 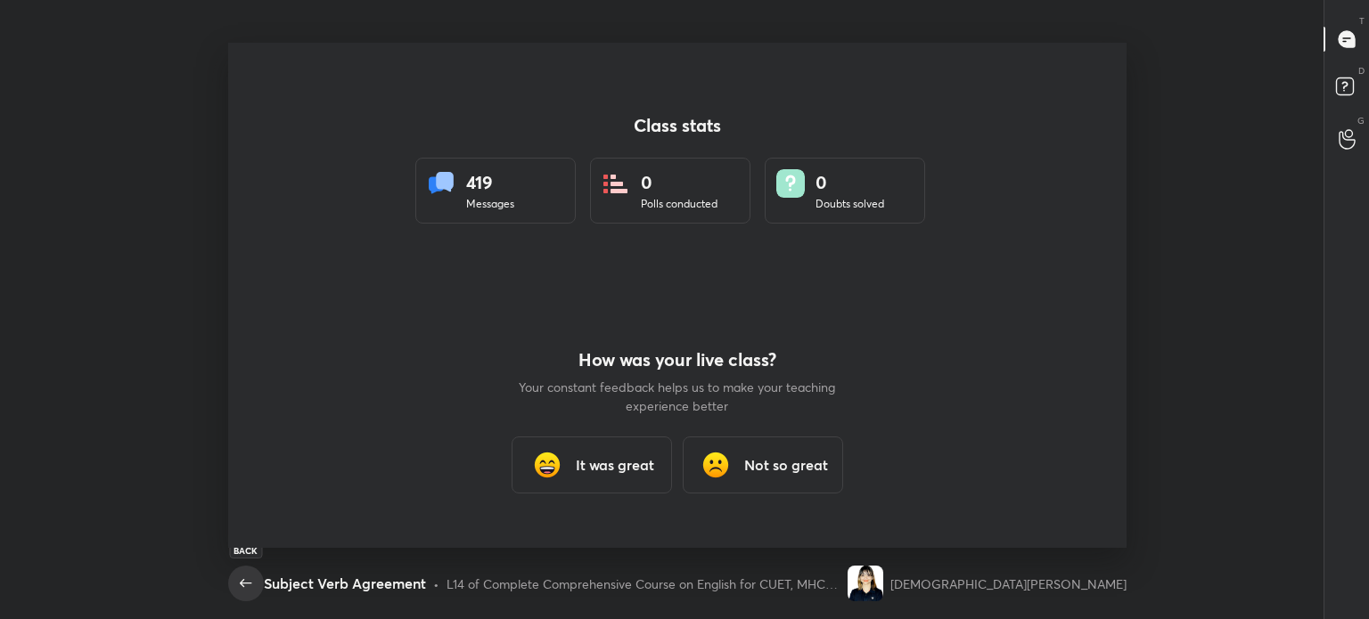 What do you see at coordinates (679, 204) in the screenshot?
I see `div: Polls conducted` at bounding box center [679, 204].